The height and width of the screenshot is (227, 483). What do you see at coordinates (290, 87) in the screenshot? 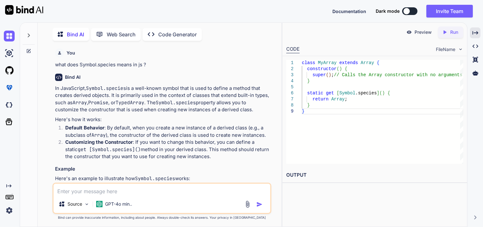
I see `div: 5` at bounding box center [290, 87].